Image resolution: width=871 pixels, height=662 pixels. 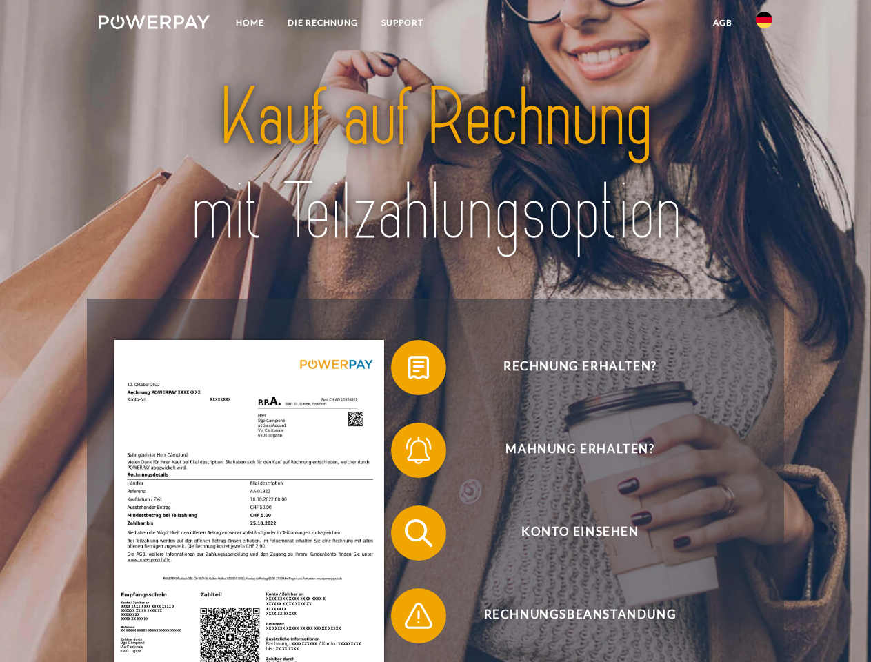 I want to click on img: title-powerpay_de.svg, so click(x=435, y=165).